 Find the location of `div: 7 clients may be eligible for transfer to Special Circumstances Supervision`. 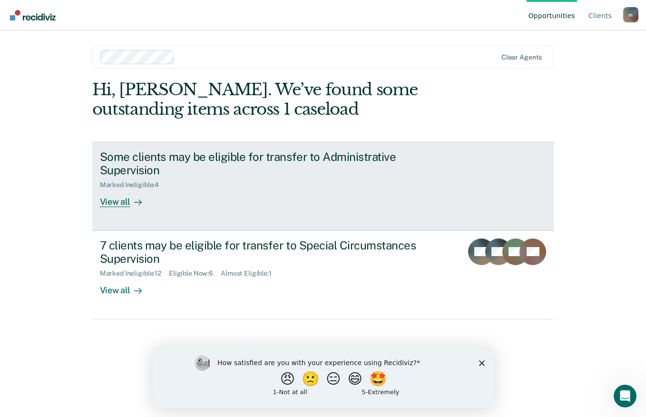

div: 7 clients may be eligible for transfer to Special Circumstances Supervision is located at coordinates (267, 252).